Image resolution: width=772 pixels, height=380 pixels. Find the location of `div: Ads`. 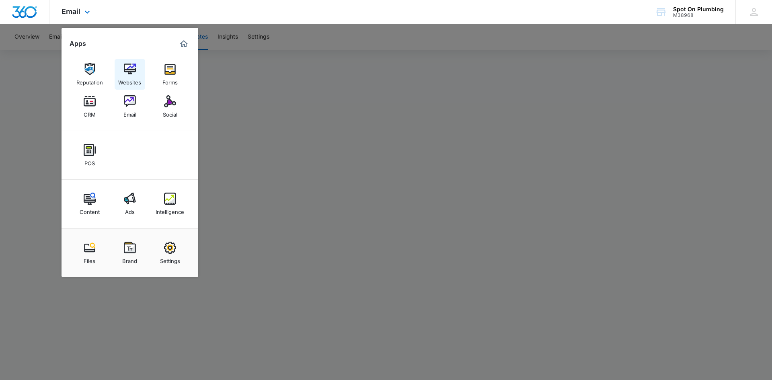

div: Ads is located at coordinates (130, 210).